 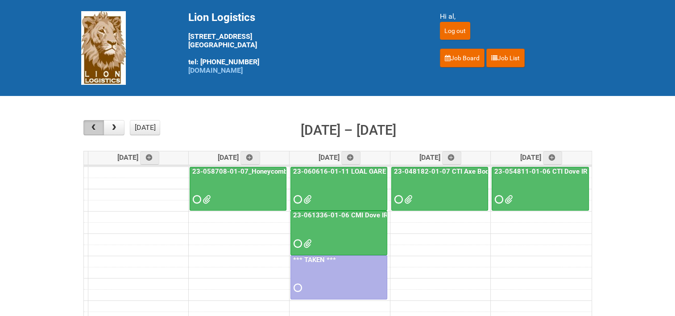 What do you see at coordinates (505, 58) in the screenshot?
I see `a: Job List` at bounding box center [505, 58].